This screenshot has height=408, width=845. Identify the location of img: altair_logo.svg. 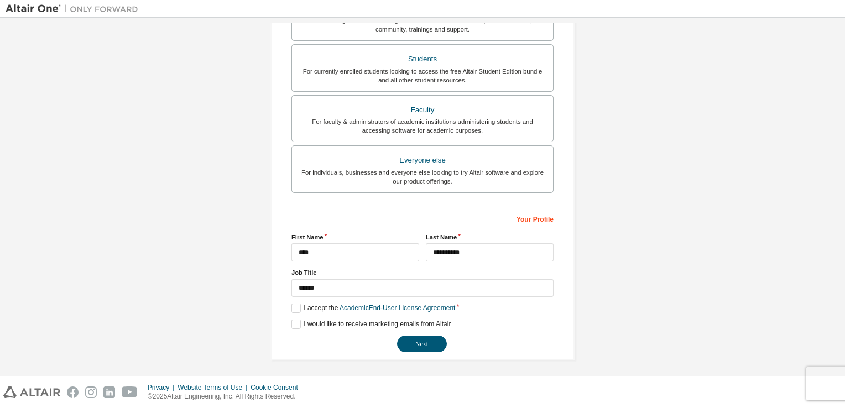
(32, 392).